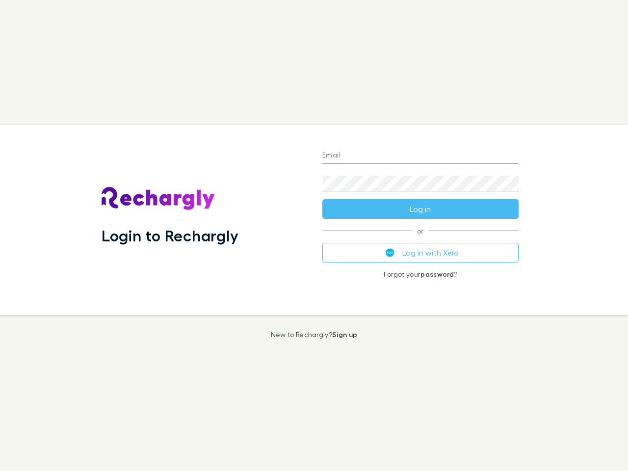 The image size is (628, 471). Describe the element at coordinates (158, 199) in the screenshot. I see `img: Rechargly's Logo` at that location.